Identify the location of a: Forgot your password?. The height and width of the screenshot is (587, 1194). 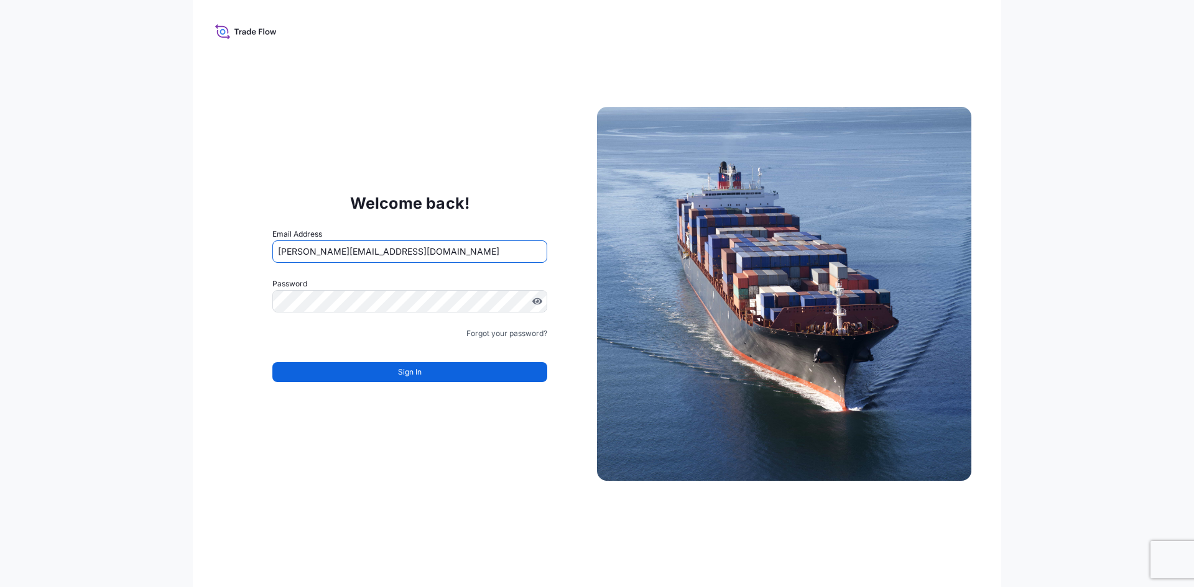
(507, 334).